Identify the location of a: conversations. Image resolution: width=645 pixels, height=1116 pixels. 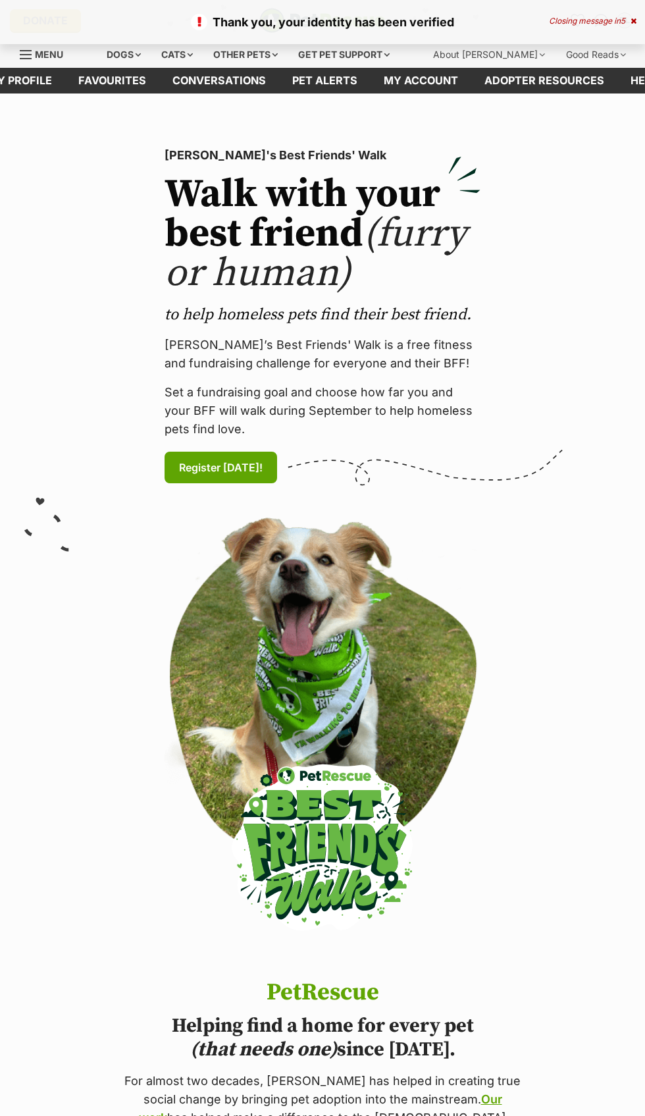
(219, 80).